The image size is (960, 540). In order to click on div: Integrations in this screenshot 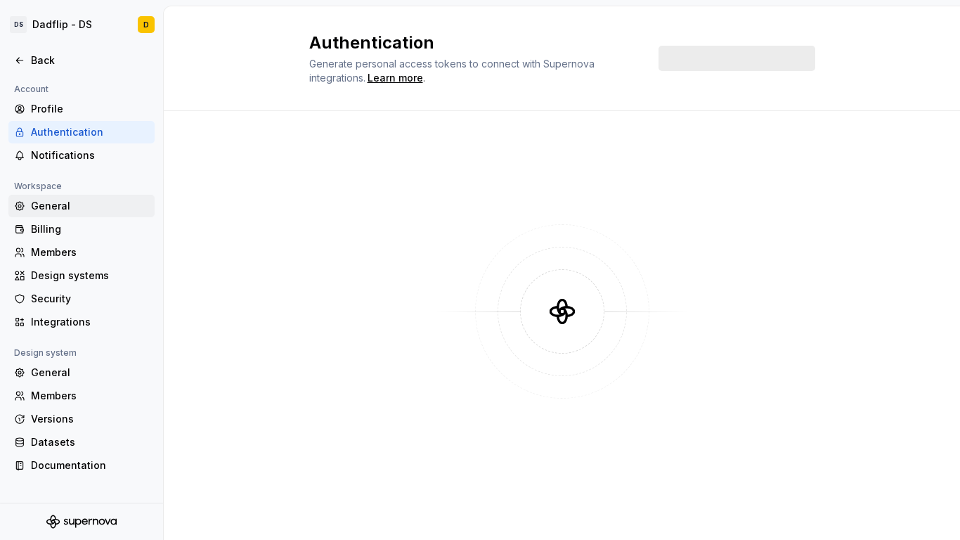, I will do `click(90, 322)`.